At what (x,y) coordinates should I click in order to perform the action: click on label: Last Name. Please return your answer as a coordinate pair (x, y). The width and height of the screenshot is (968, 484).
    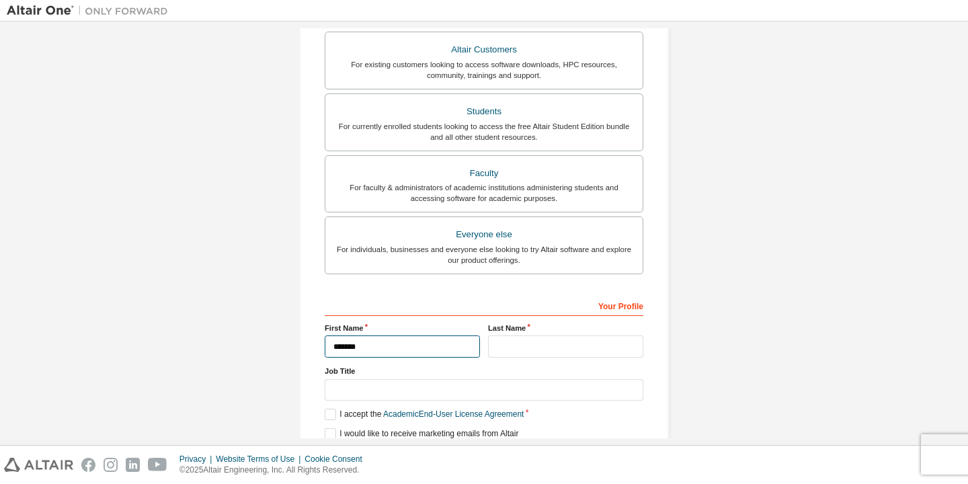
    Looking at the image, I should click on (565, 328).